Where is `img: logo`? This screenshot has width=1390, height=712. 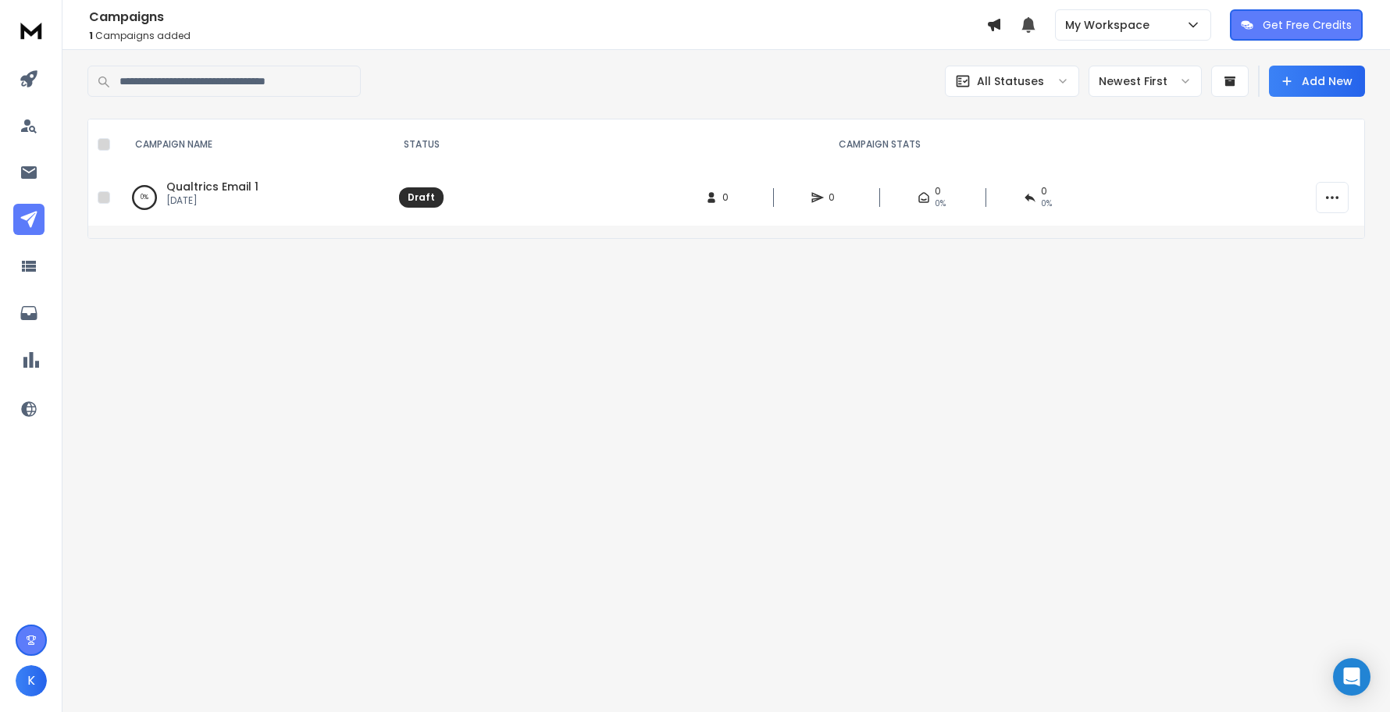
img: logo is located at coordinates (31, 30).